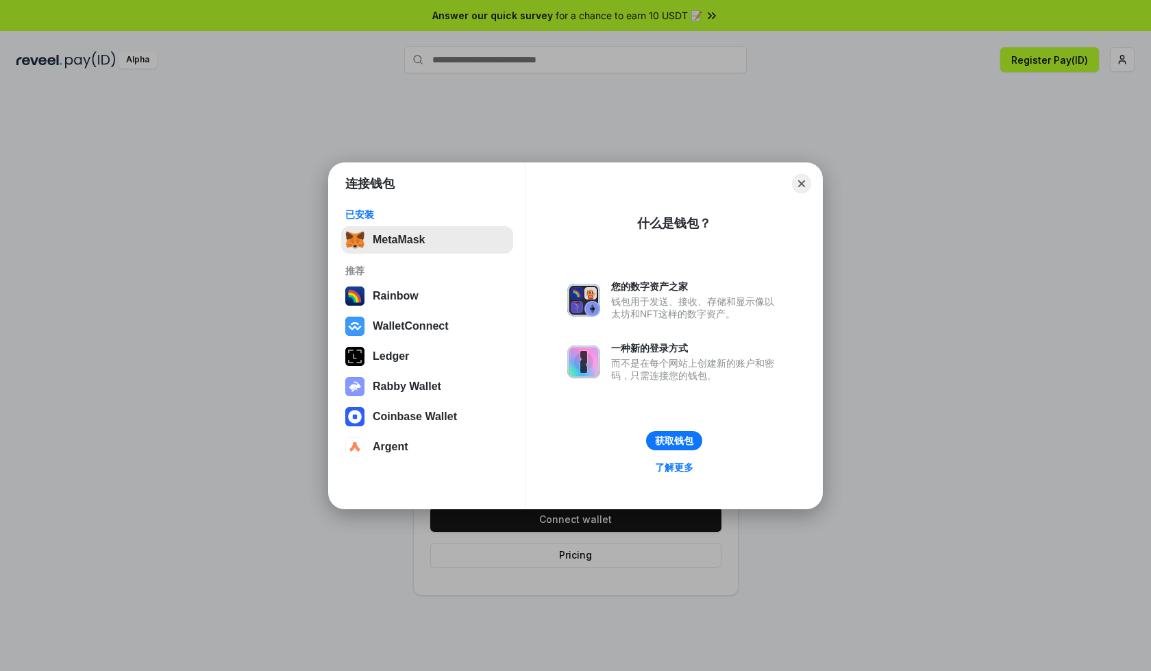 Image resolution: width=1151 pixels, height=671 pixels. What do you see at coordinates (410, 326) in the screenshot?
I see `div: WalletConnect` at bounding box center [410, 326].